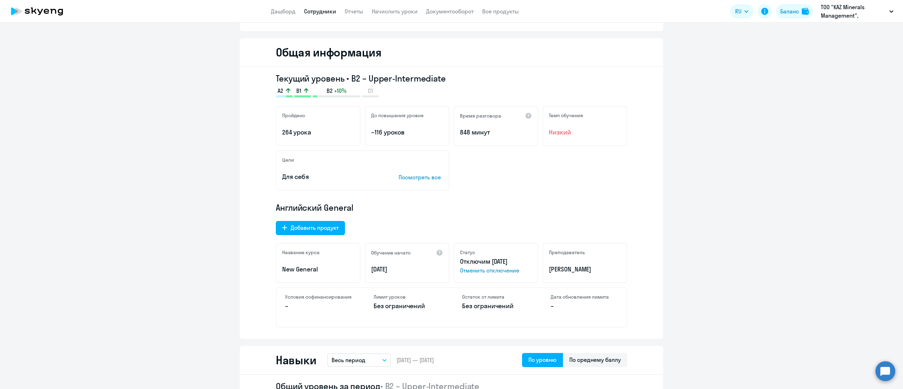  What do you see at coordinates (542, 359) in the screenshot?
I see `div: По уровню` at bounding box center [542, 359].